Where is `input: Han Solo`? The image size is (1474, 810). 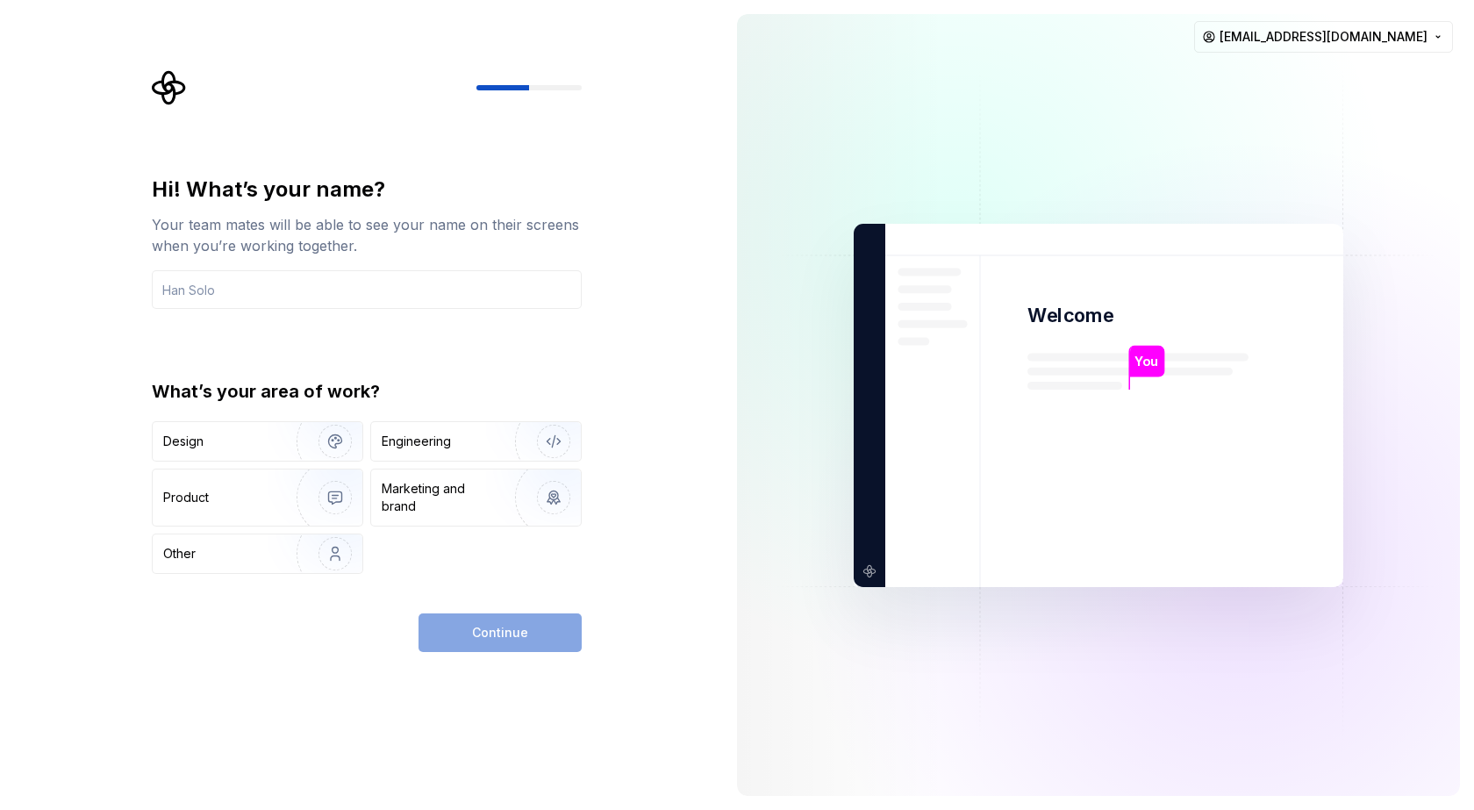
input: Han Solo is located at coordinates (367, 289).